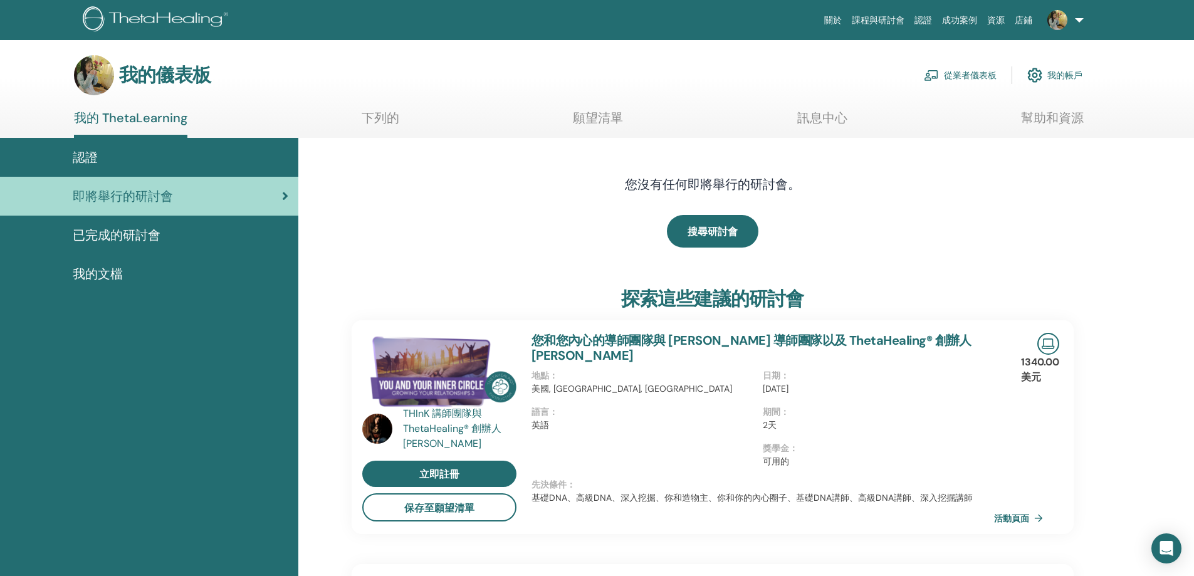 The image size is (1194, 576). Describe the element at coordinates (130, 118) in the screenshot. I see `font: 我的 ThetaLearning` at that location.